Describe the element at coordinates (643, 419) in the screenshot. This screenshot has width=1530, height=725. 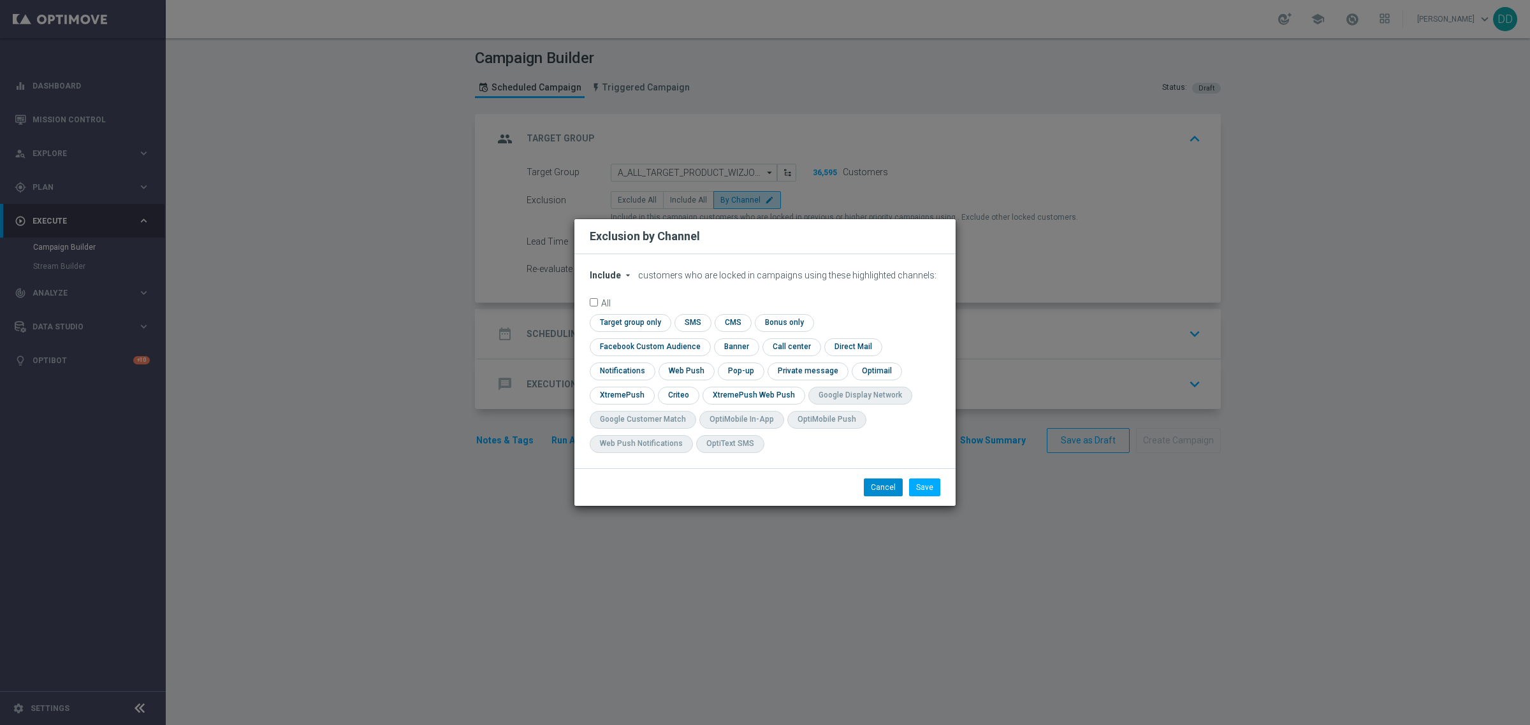
I see `div: Google Customer Match` at that location.